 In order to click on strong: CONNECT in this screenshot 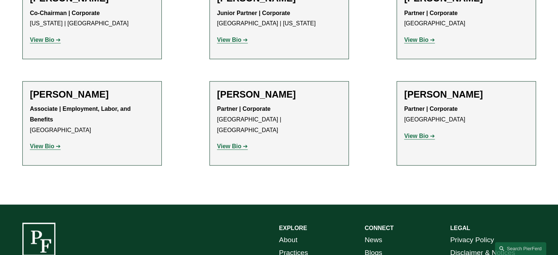, I will do `click(379, 228)`.